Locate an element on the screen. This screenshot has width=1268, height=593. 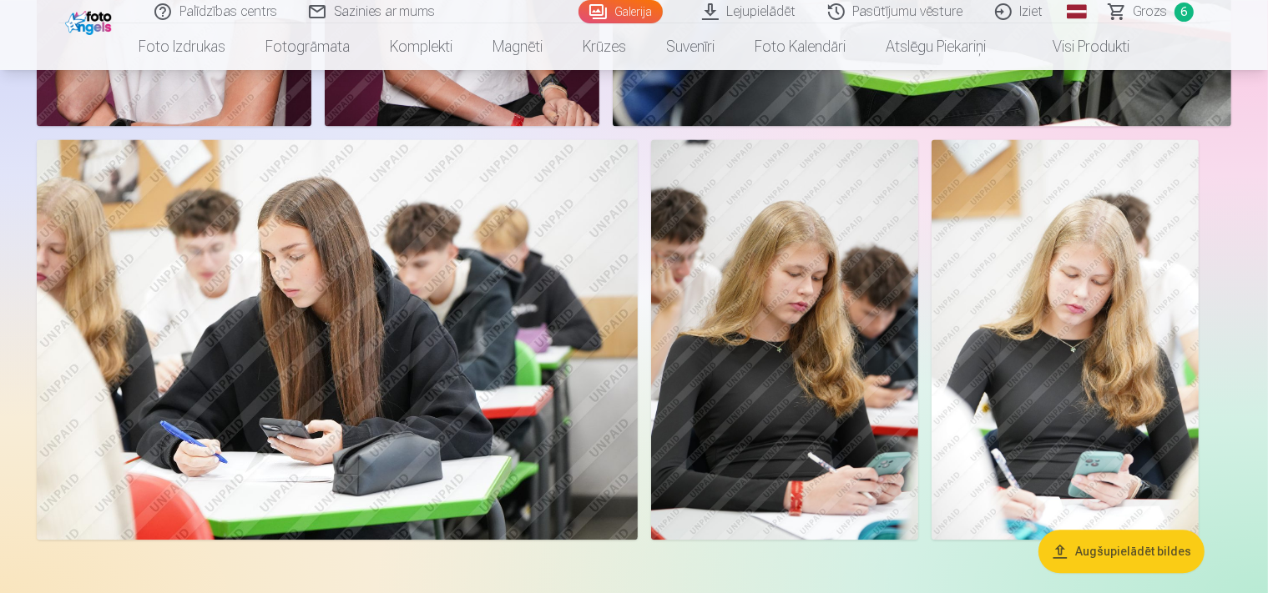
a: Visi produkti is located at coordinates (1077, 47).